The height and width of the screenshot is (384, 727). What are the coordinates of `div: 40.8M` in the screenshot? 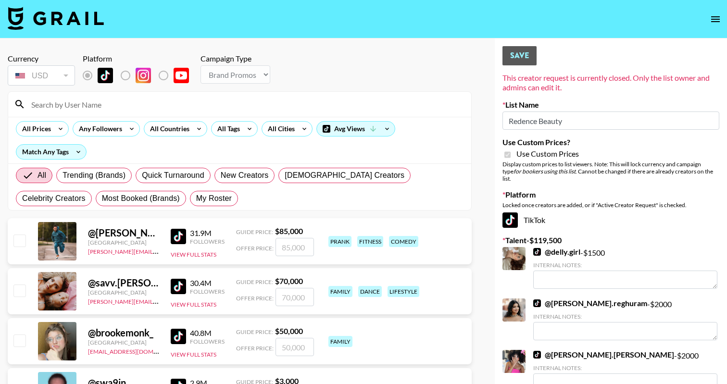 It's located at (207, 333).